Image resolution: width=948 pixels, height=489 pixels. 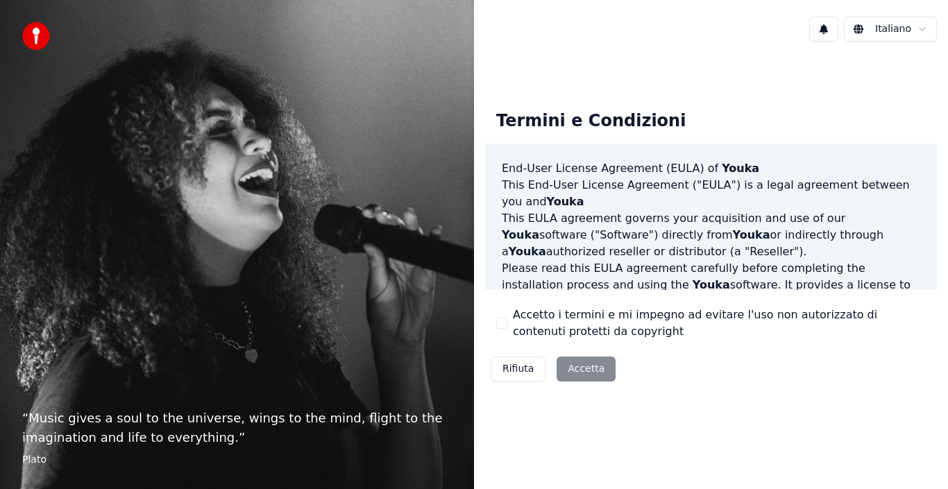 I want to click on footer: Plato, so click(x=237, y=460).